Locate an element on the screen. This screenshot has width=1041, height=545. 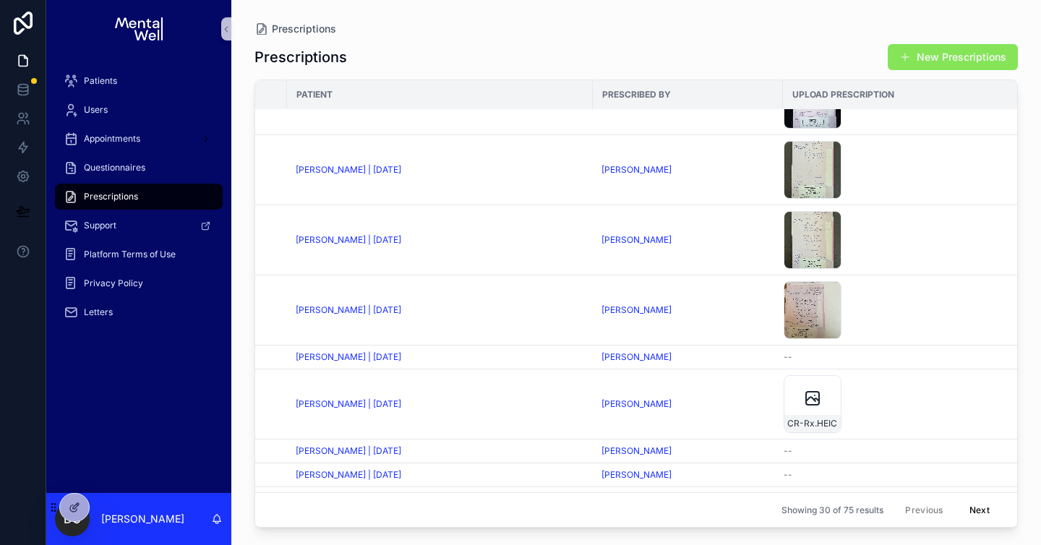
a: Patients is located at coordinates (139, 81).